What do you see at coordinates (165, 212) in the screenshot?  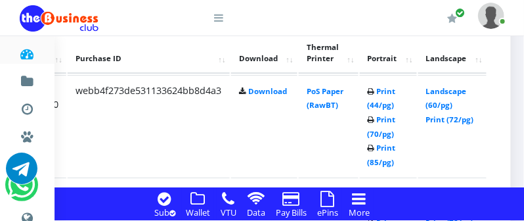 I see `small: Sub` at bounding box center [165, 212].